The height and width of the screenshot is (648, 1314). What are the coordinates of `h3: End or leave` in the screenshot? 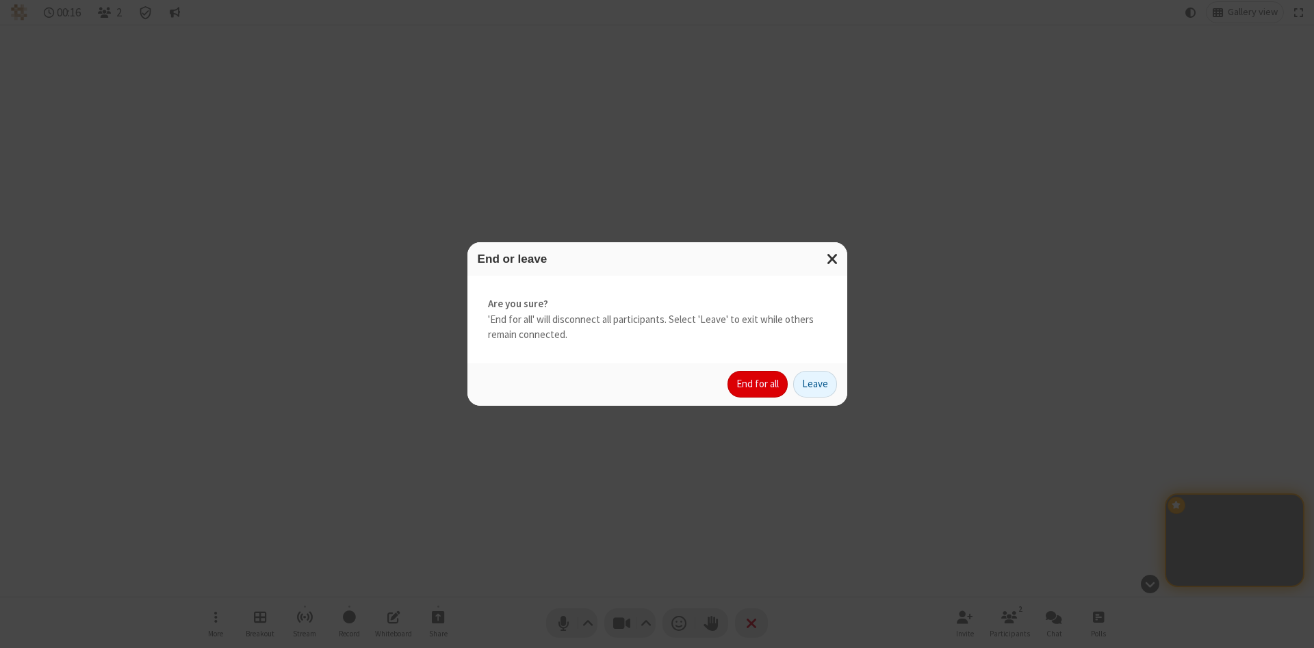 It's located at (657, 259).